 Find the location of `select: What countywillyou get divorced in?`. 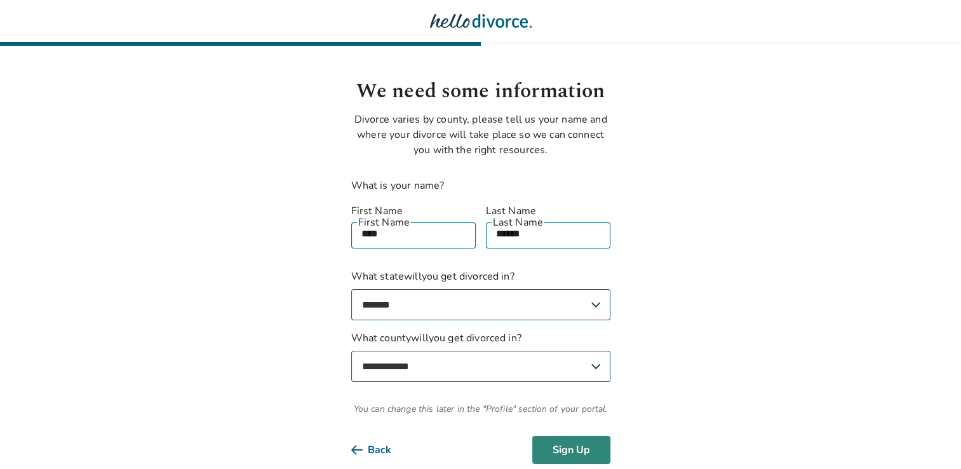

select: What countywillyou get divorced in? is located at coordinates (481, 366).